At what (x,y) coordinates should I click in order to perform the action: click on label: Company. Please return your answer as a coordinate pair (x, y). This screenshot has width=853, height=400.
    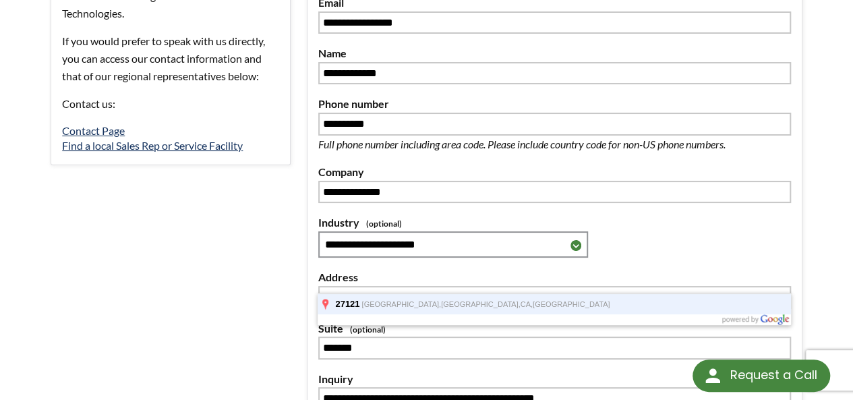
    Looking at the image, I should click on (554, 172).